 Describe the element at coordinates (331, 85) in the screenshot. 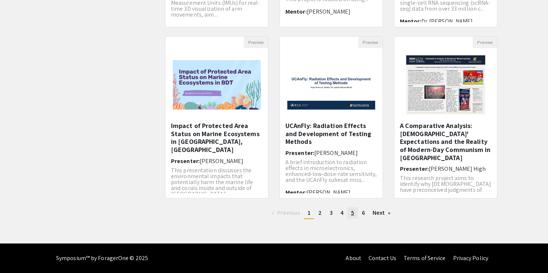

I see `img: <p><strong style="color: rgb(36, 58, 103);">UCAnFly: Radiation Effects and Development of Testing...` at that location.